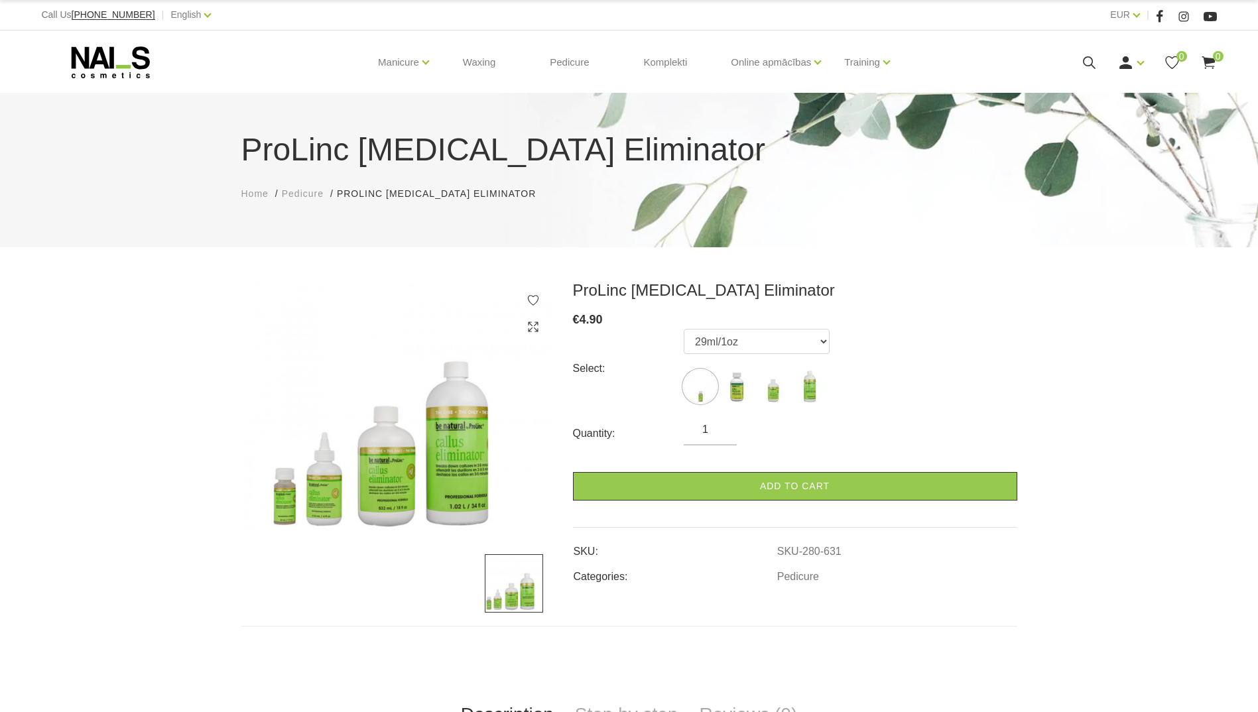 Image resolution: width=1258 pixels, height=712 pixels. I want to click on a: Komplekti, so click(665, 62).